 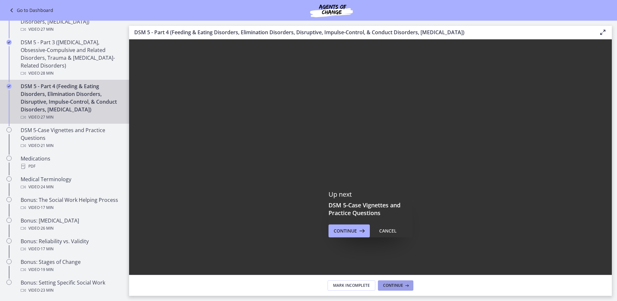 What do you see at coordinates (71, 166) in the screenshot?
I see `div: PDF` at bounding box center [71, 166].